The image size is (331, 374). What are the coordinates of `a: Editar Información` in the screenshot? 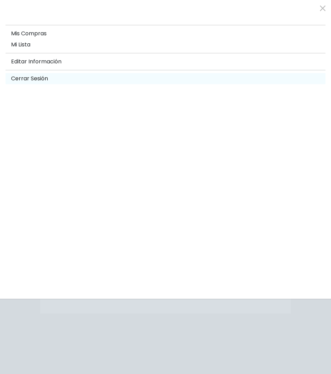 It's located at (166, 62).